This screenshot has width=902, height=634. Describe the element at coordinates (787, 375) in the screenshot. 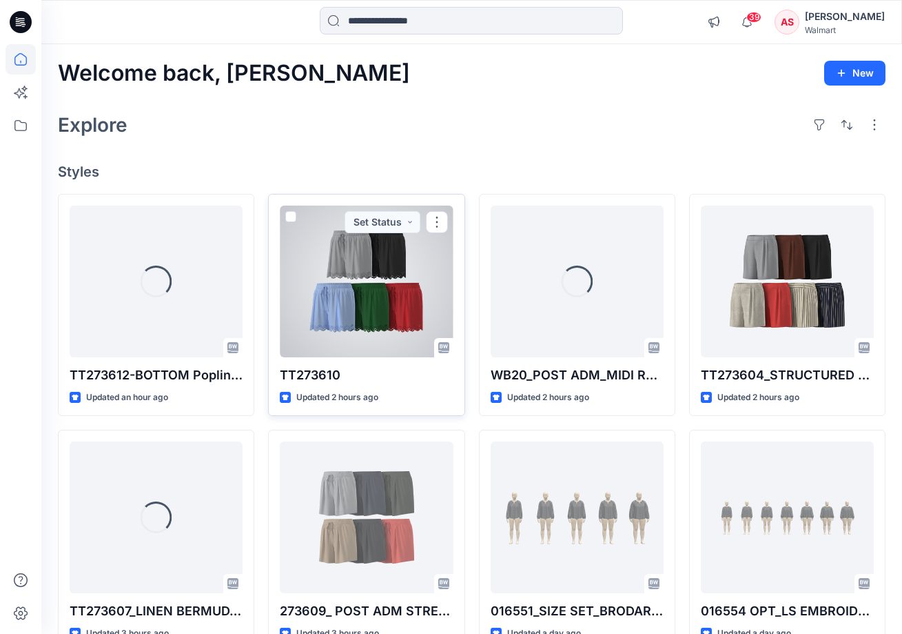

I see `p: TT273604_STRUCTURED LINEN SHORTS` at that location.